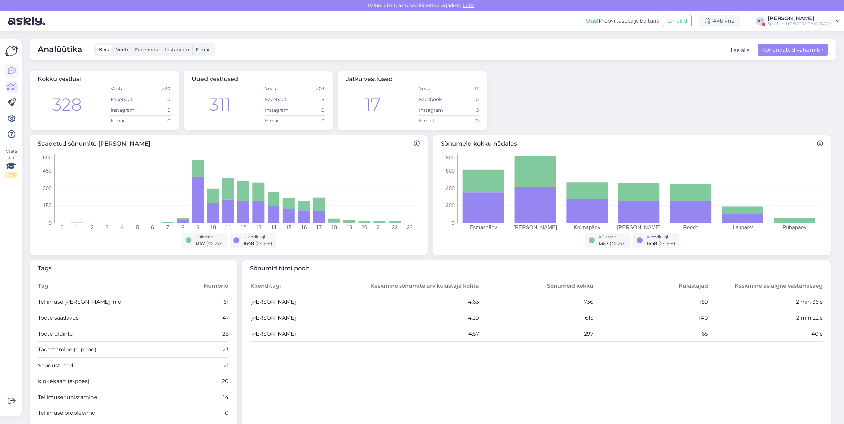  I want to click on tspan: 600, so click(47, 157).